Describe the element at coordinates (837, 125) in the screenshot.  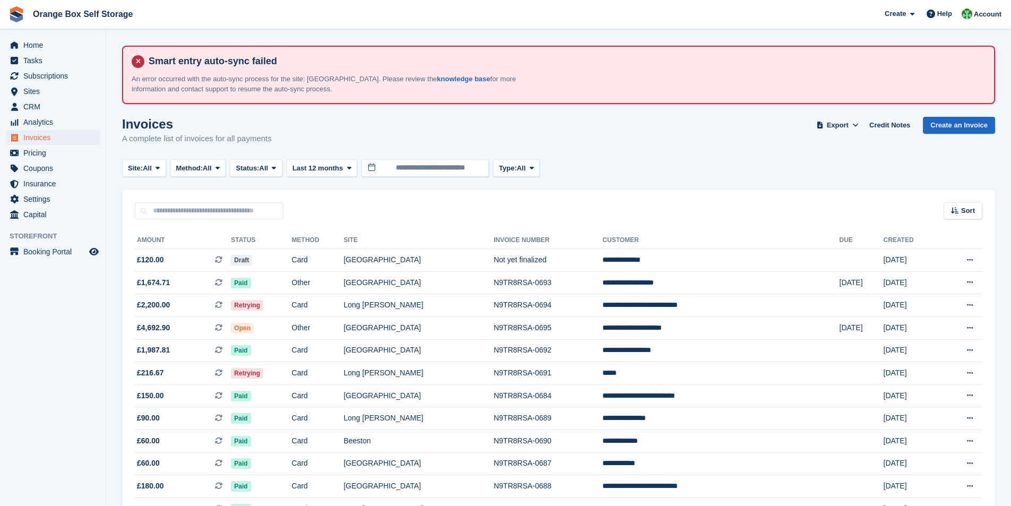
I see `button: Export` at that location.